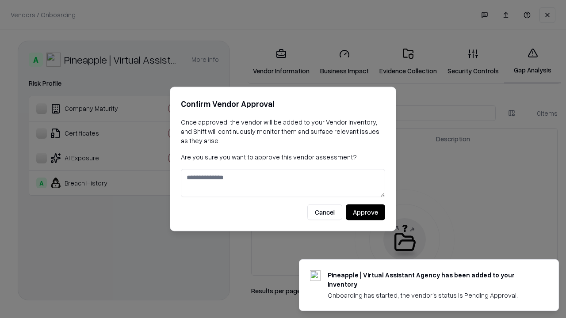 This screenshot has width=566, height=318. Describe the element at coordinates (283, 131) in the screenshot. I see `p: Once approved, the vendor will be added to your Vendor Inventory, and Shift will continuously mon...` at that location.